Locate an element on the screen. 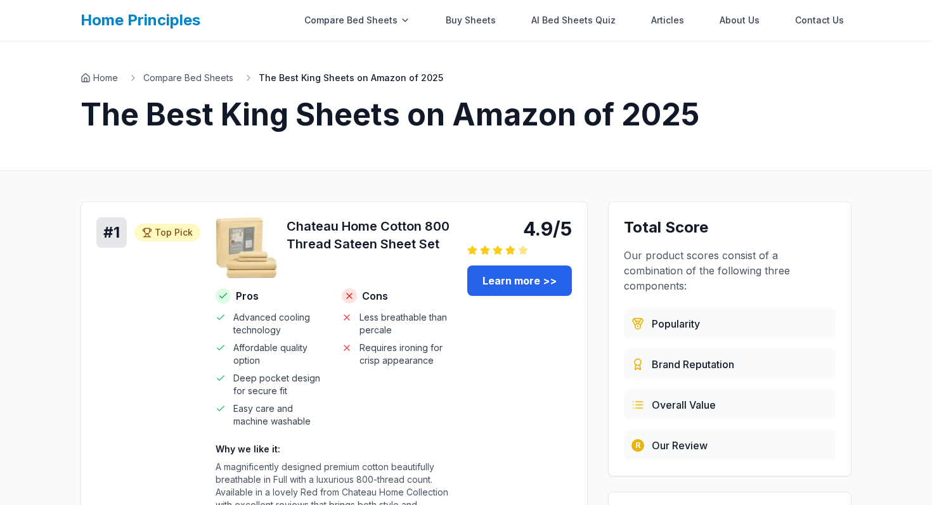  div: Our team's hands-on testing and evaluation process is located at coordinates (729, 446).